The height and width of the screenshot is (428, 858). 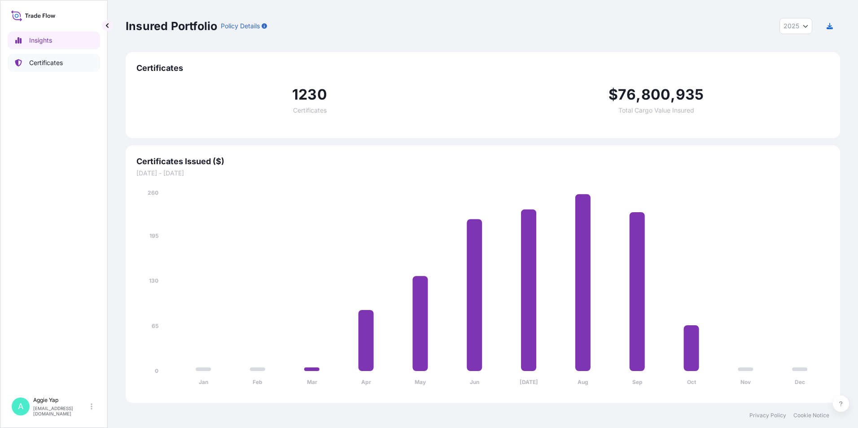 What do you see at coordinates (203, 382) in the screenshot?
I see `tspan: Jan` at bounding box center [203, 382].